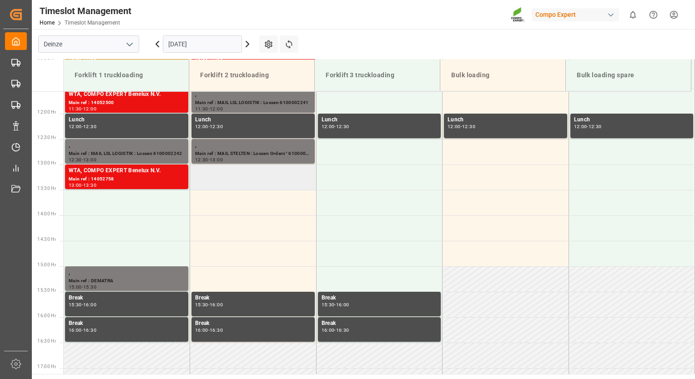 The width and height of the screenshot is (695, 379). Describe the element at coordinates (632, 15) in the screenshot. I see `button: show 0 new notifications` at that location.